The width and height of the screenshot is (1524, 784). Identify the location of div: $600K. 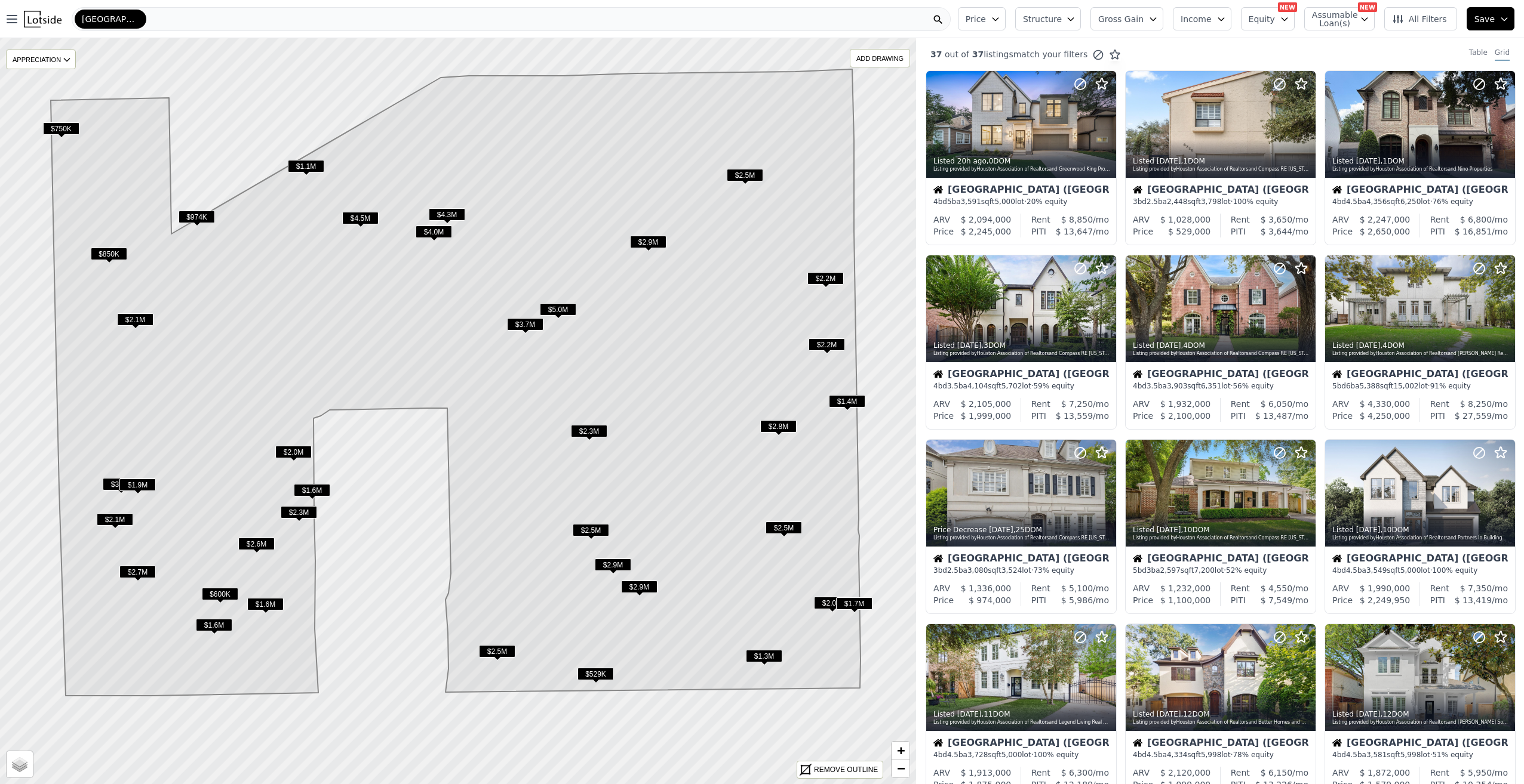
(220, 597).